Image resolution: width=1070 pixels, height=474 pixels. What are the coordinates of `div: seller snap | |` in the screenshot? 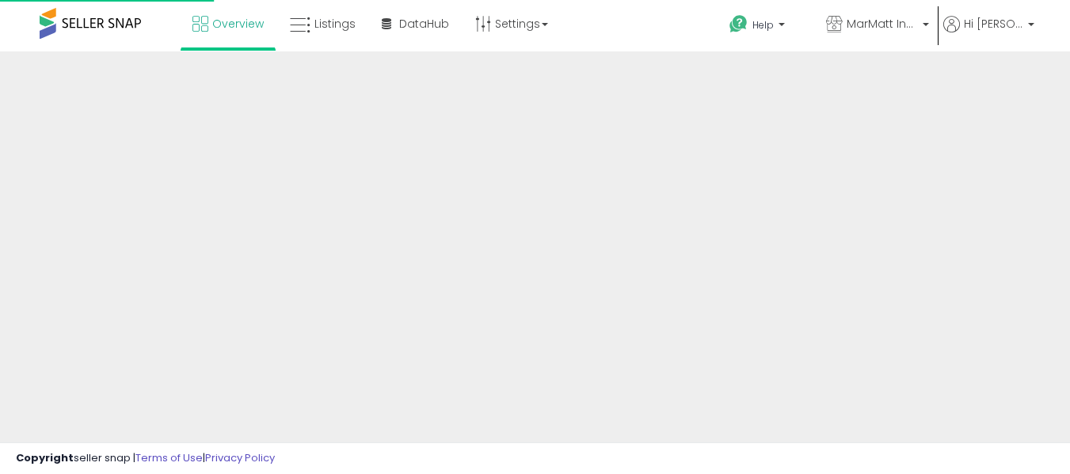 It's located at (145, 459).